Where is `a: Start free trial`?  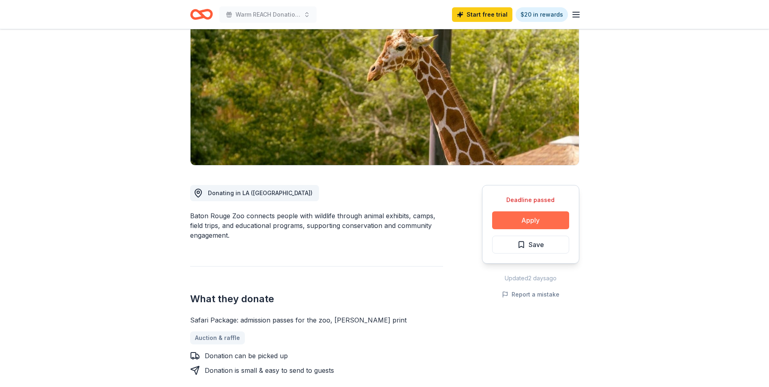 a: Start free trial is located at coordinates (482, 15).